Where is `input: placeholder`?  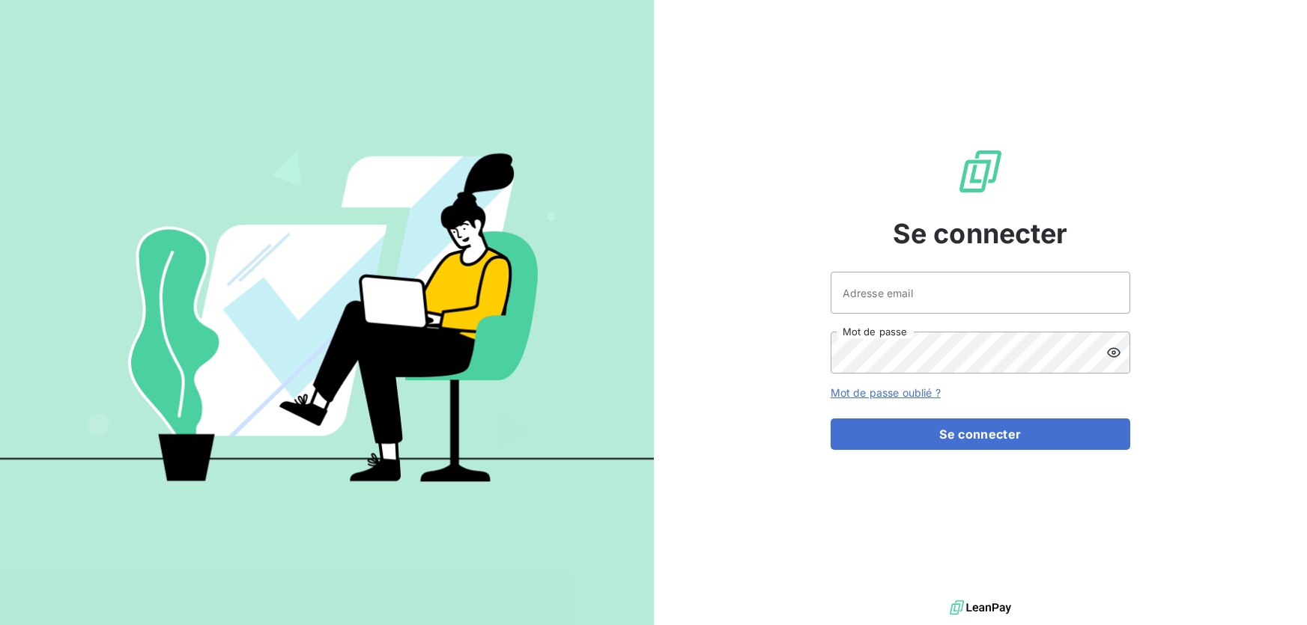
input: placeholder is located at coordinates (980, 293).